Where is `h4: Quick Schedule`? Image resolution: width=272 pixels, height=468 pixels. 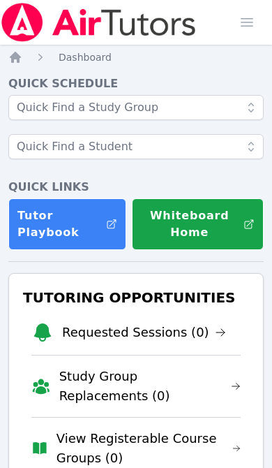
h4: Quick Schedule is located at coordinates (136, 84).